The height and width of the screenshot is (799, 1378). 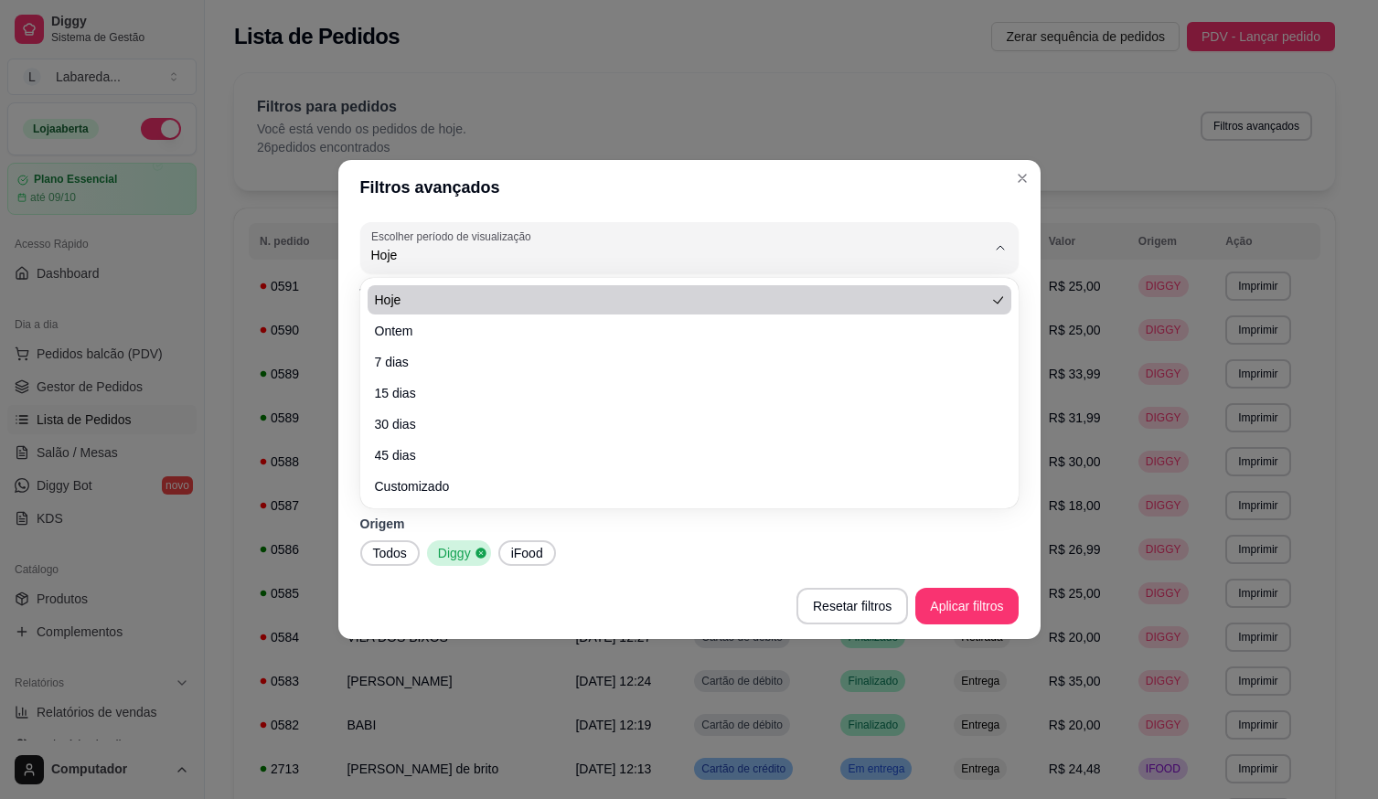 What do you see at coordinates (689, 524) in the screenshot?
I see `p: Origem` at bounding box center [689, 524].